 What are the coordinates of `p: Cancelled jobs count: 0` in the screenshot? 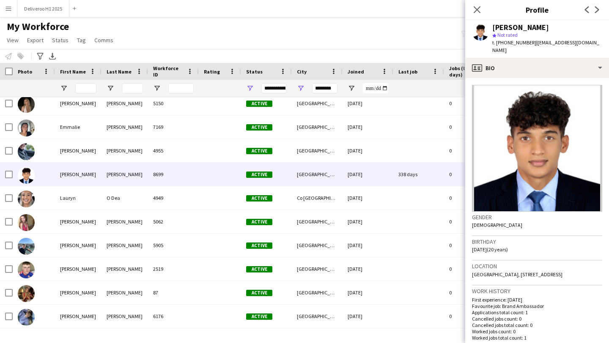 It's located at (537, 319).